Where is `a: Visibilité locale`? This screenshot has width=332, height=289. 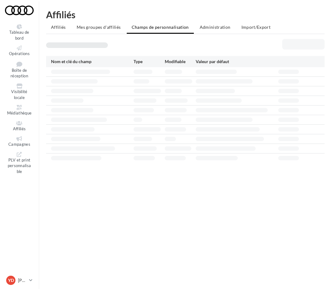
a: Visibilité locale is located at coordinates (19, 92).